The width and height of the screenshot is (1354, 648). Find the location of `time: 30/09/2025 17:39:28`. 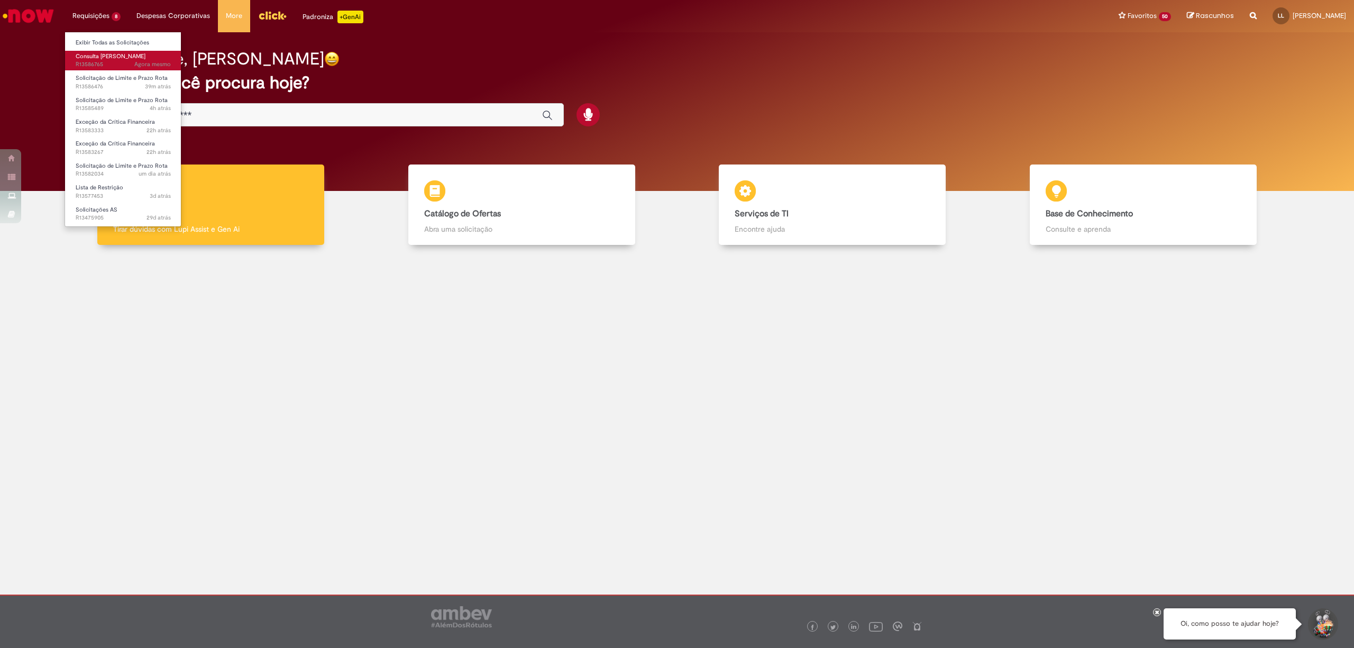

time: 30/09/2025 17:39:28 is located at coordinates (159, 130).